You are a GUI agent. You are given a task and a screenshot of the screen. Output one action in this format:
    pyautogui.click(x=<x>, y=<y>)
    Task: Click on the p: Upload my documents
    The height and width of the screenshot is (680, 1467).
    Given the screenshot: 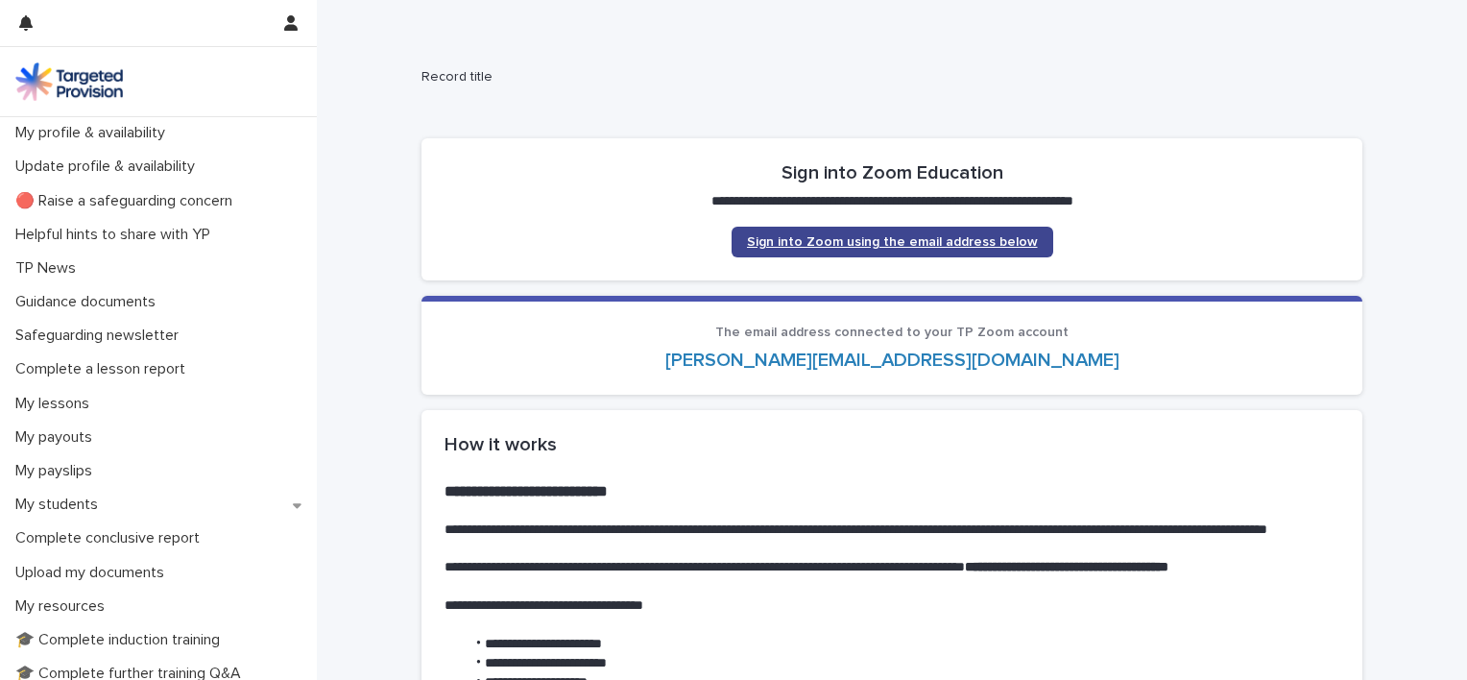 What is the action you would take?
    pyautogui.click(x=93, y=572)
    